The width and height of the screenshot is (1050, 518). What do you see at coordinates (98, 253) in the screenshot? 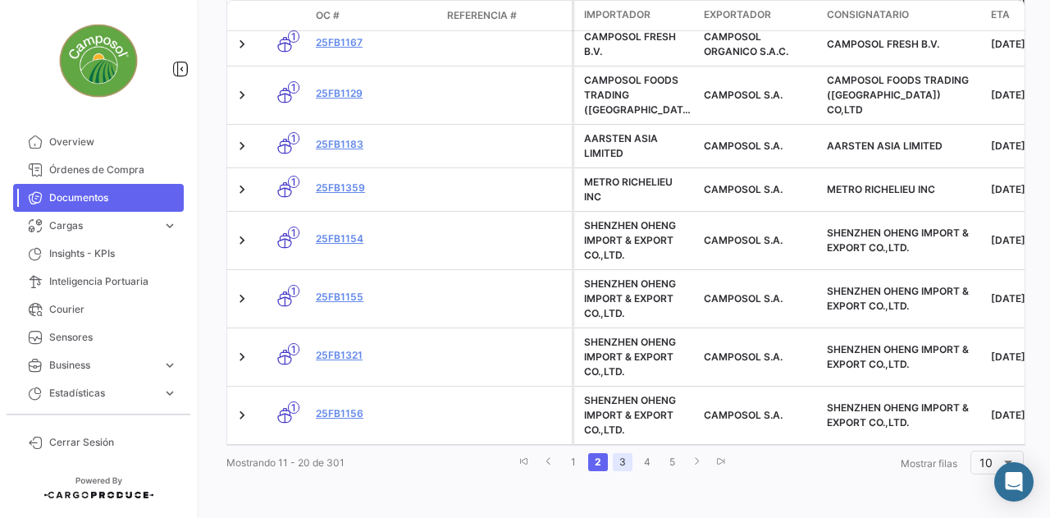
I see `a: Insights - KPIs` at bounding box center [98, 253].